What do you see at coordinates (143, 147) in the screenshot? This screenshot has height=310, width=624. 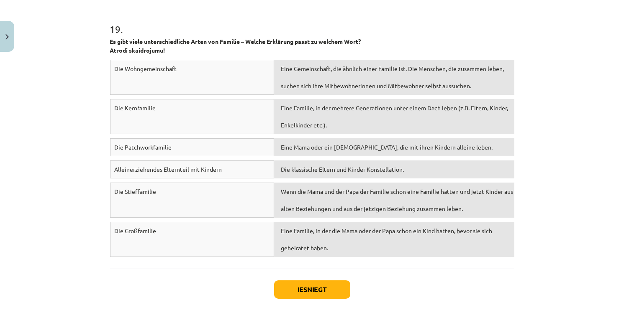 I see `span: Die Patchworkfamilie` at bounding box center [143, 147].